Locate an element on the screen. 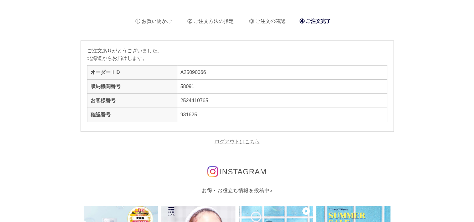 The height and width of the screenshot is (222, 474). li: ご注文完了 is located at coordinates (315, 21).